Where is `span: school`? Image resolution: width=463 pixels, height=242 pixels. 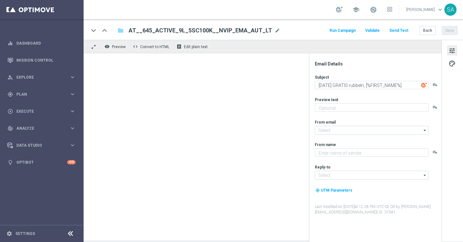 span: school is located at coordinates (356, 10).